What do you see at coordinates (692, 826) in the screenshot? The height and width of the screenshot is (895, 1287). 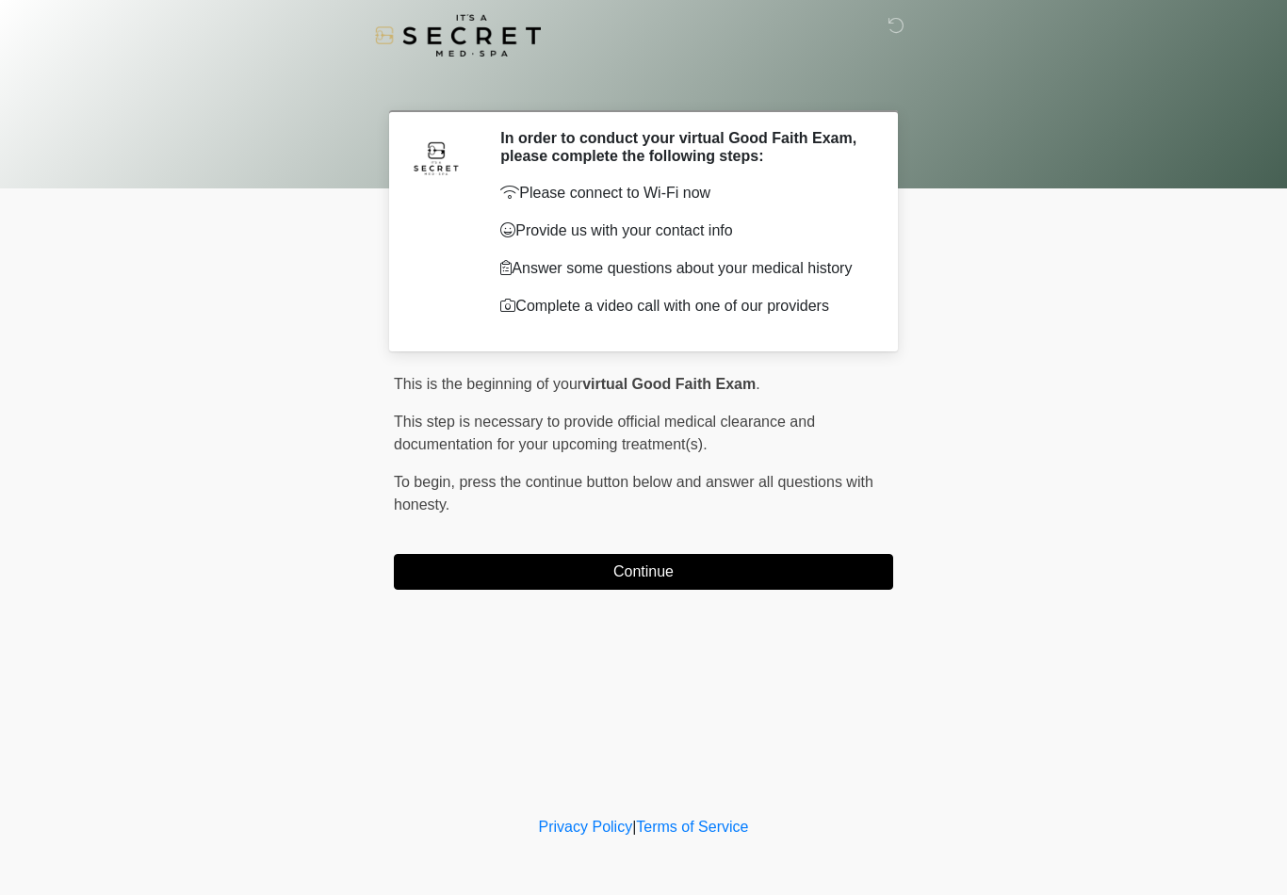 I see `a: Terms of Service` at bounding box center [692, 826].